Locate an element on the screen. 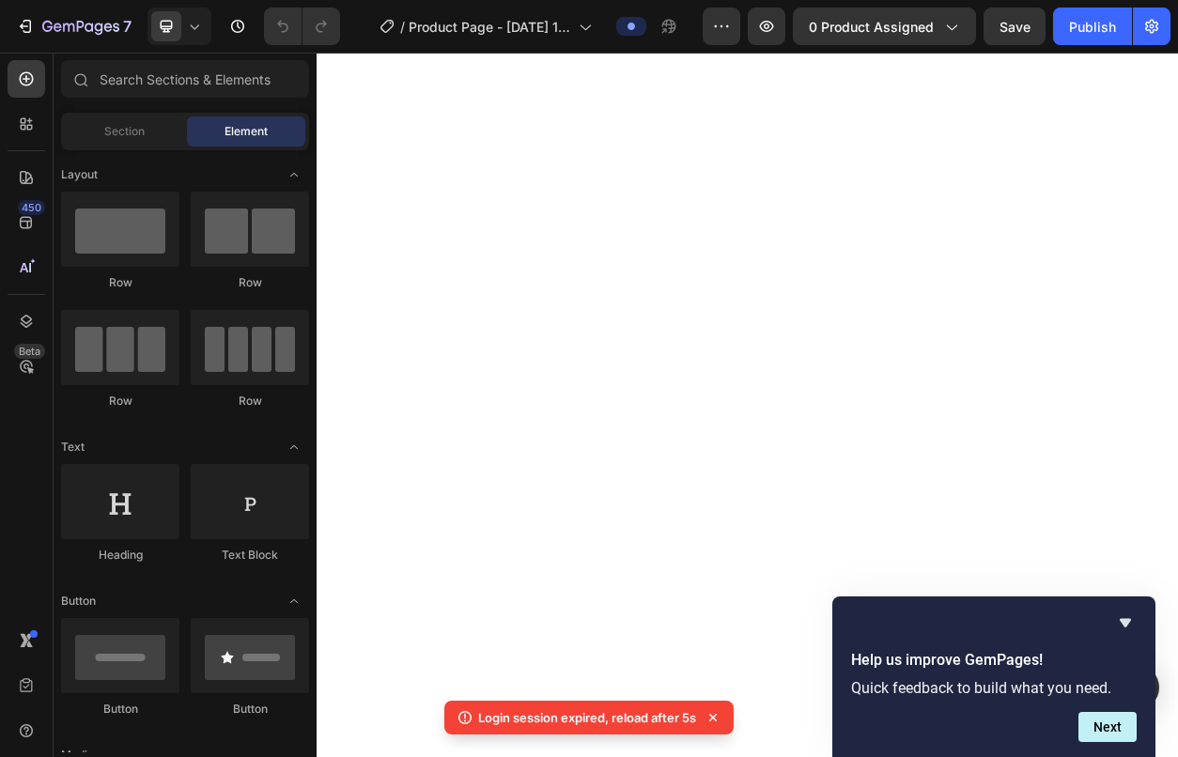 The image size is (1178, 757). button: 0 product assigned is located at coordinates (884, 26).